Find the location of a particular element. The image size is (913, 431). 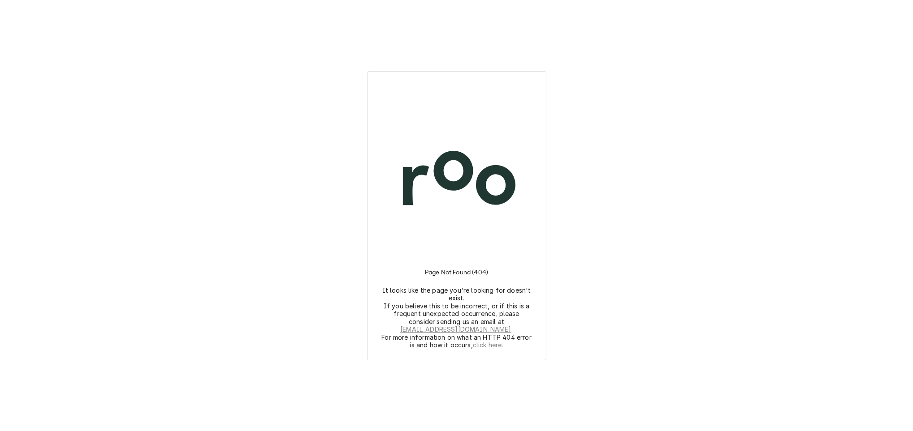

h3: Page Not Found (404) is located at coordinates (456, 272).